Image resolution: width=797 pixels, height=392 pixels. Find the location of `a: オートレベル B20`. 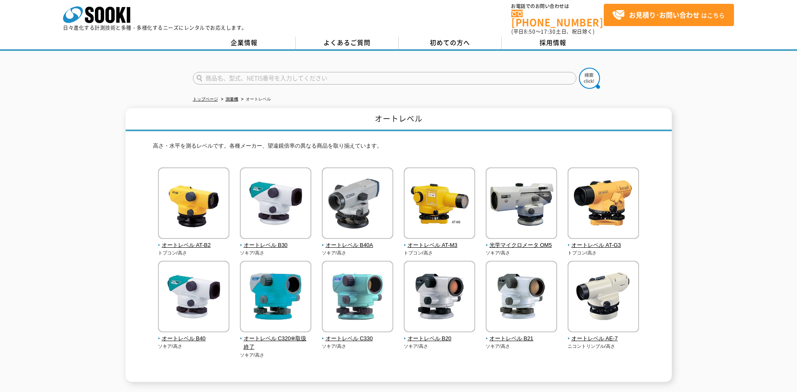

a: オートレベル B20 is located at coordinates (440, 335).